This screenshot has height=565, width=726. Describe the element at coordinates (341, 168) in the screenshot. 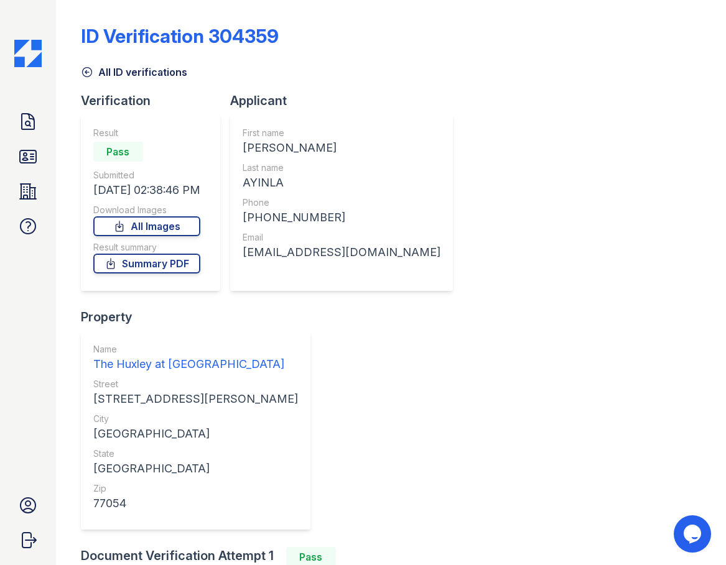

I see `div: Last name` at that location.